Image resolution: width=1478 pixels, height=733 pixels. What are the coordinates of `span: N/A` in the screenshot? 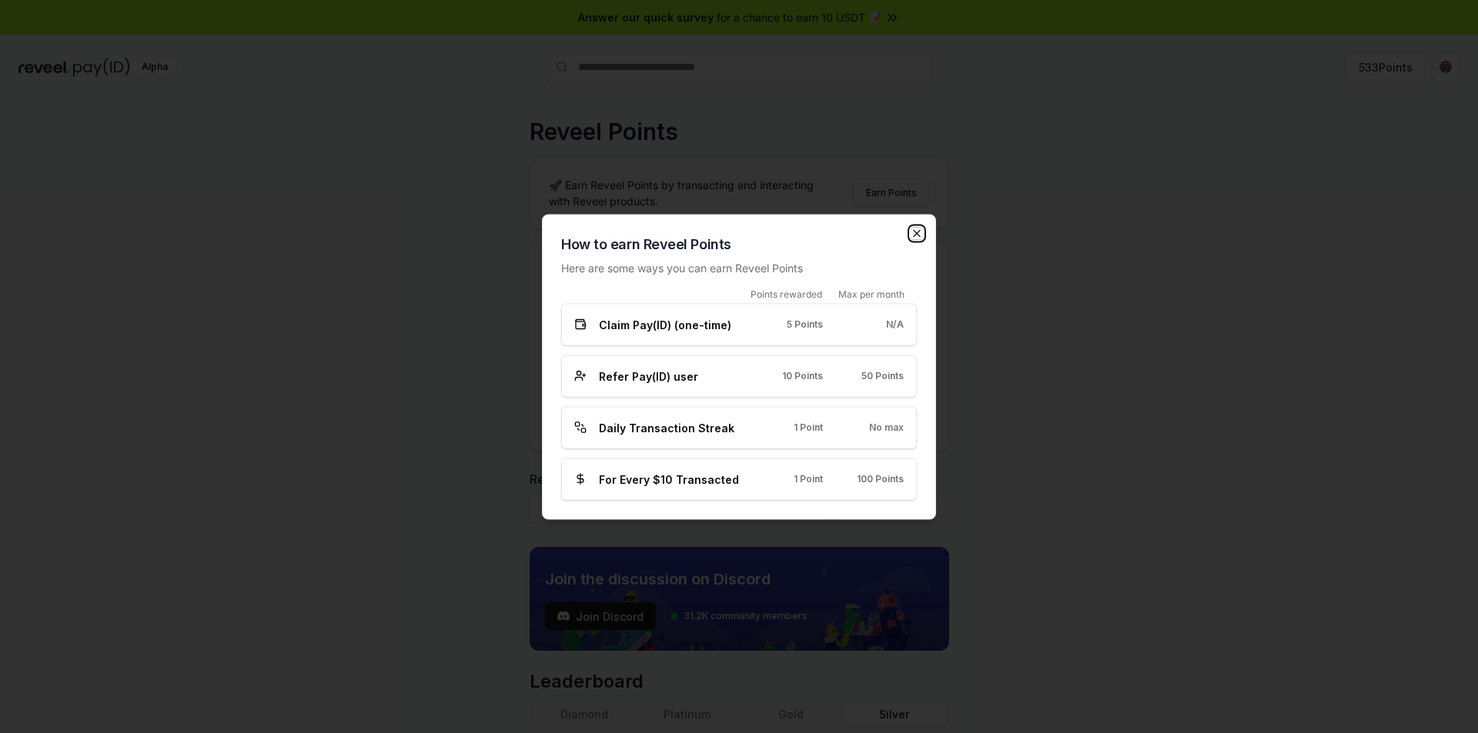 It's located at (894, 325).